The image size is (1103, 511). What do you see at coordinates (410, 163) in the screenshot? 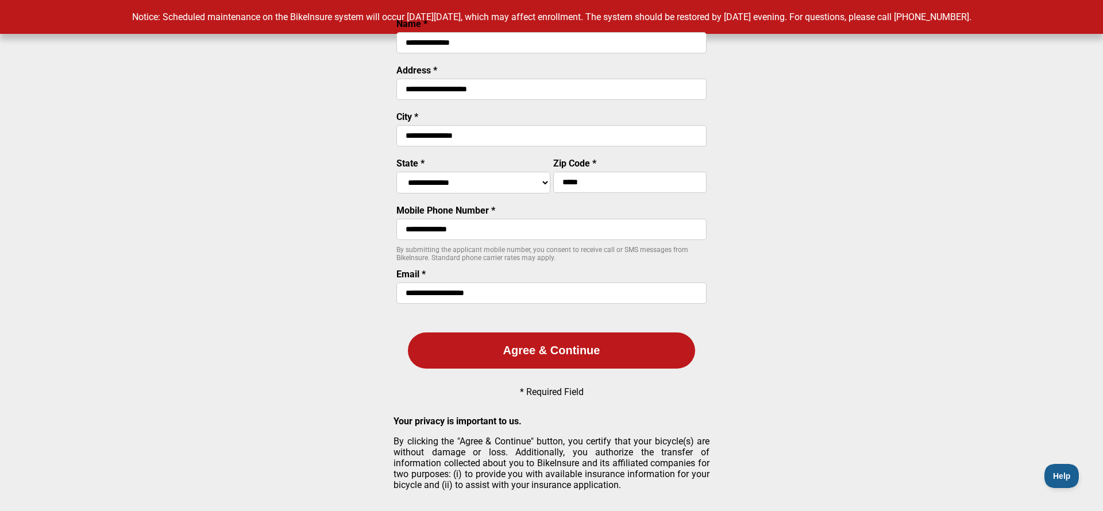
I see `label: State *` at bounding box center [410, 163].